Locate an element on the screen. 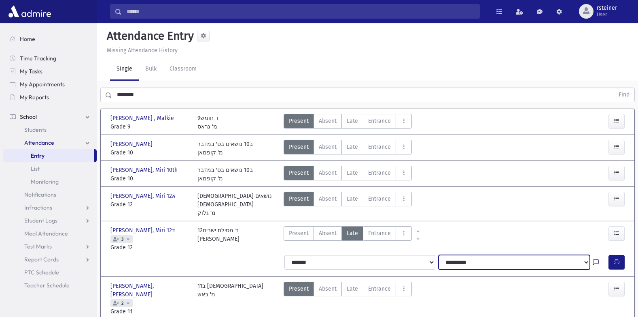 This screenshot has width=638, height=317. a: My Tasks is located at coordinates (50, 71).